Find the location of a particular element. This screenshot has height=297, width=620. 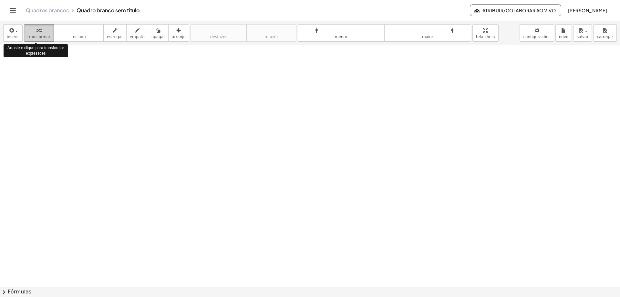

font: menor is located at coordinates (341, 37).